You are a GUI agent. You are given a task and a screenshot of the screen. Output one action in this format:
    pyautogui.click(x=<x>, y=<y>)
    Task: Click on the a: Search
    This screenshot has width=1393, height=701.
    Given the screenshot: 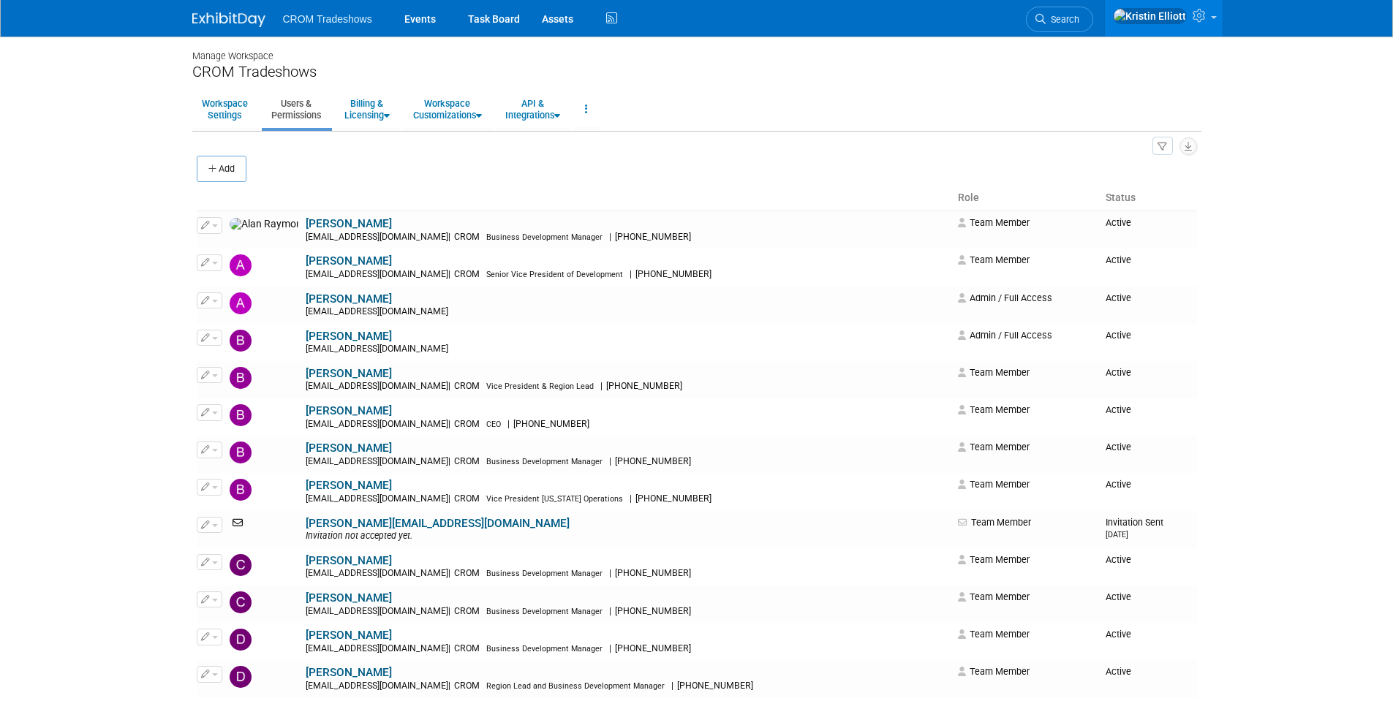 What is the action you would take?
    pyautogui.click(x=1059, y=19)
    